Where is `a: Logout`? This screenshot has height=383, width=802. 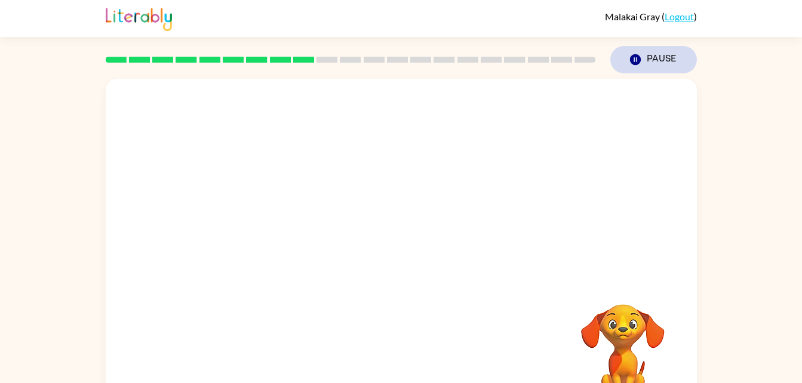
a: Logout is located at coordinates (679, 16).